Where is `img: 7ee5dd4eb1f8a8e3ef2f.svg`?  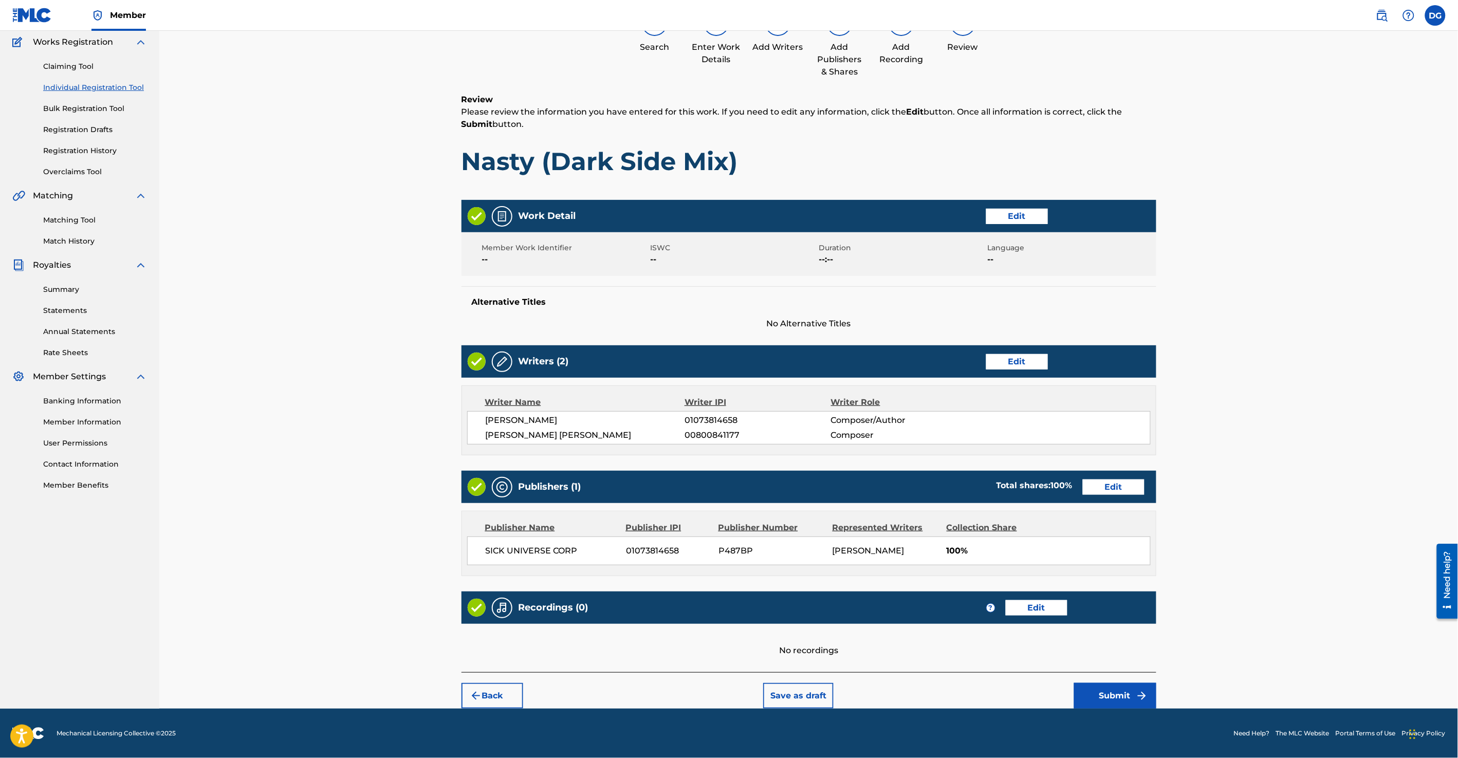 img: 7ee5dd4eb1f8a8e3ef2f.svg is located at coordinates (476, 696).